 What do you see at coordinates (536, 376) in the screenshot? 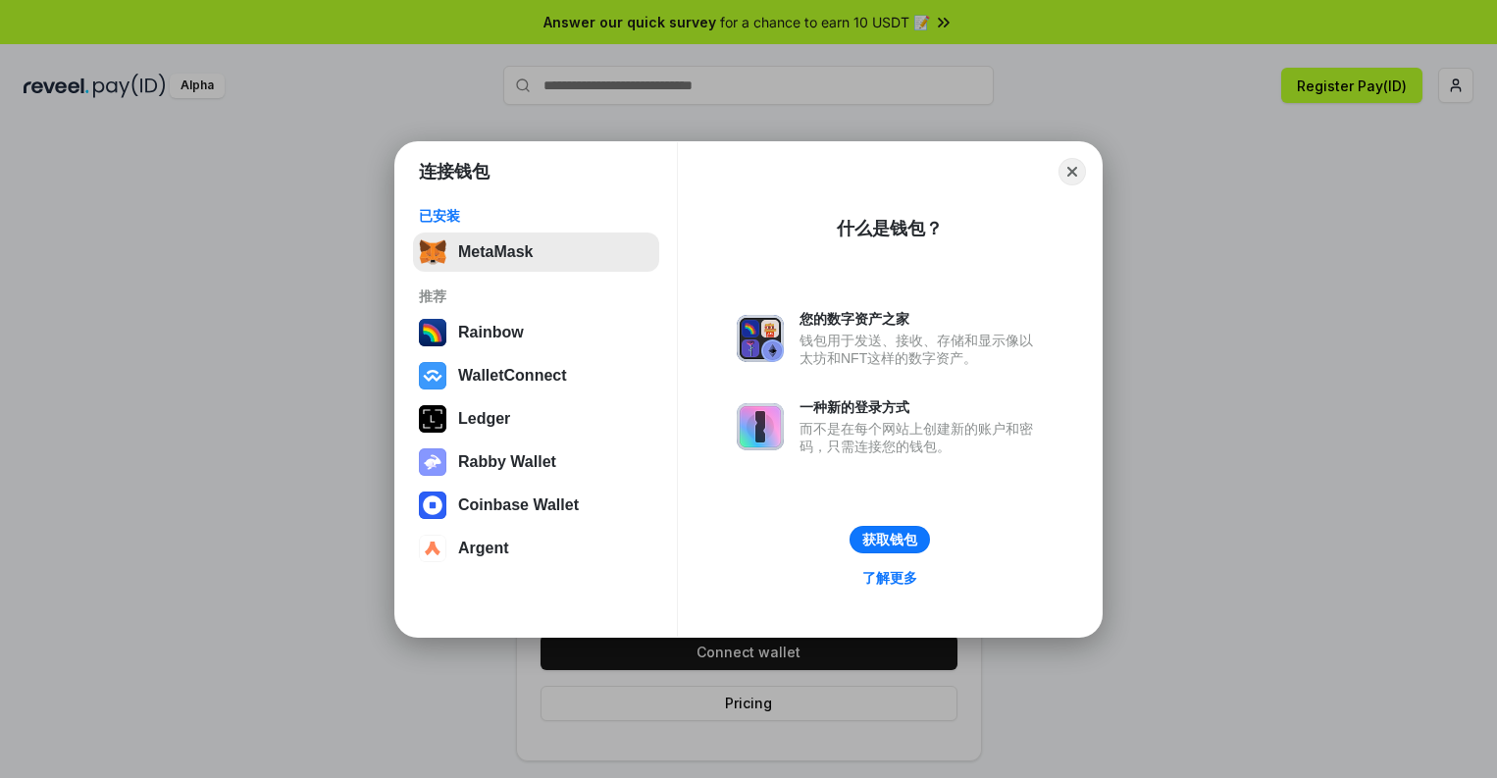
I see `button: WalletConnect` at bounding box center [536, 376].